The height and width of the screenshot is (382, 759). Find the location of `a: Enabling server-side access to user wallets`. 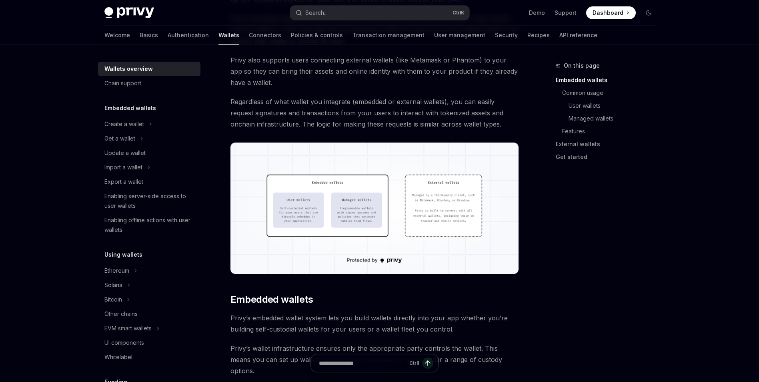

a: Enabling server-side access to user wallets is located at coordinates (149, 201).